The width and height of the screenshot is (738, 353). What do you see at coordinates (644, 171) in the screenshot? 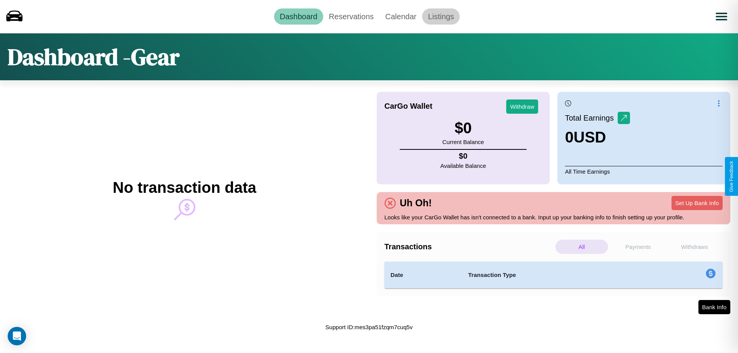
I see `p: All Time Earnings` at bounding box center [644, 171].